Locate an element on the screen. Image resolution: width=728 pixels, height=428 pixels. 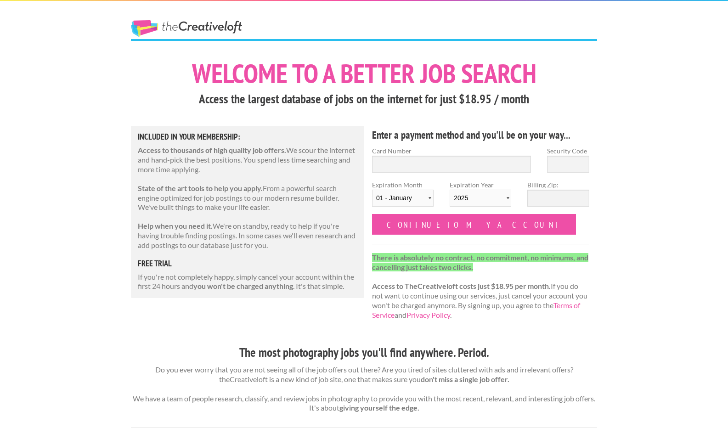
label: Card Number is located at coordinates (451, 151).